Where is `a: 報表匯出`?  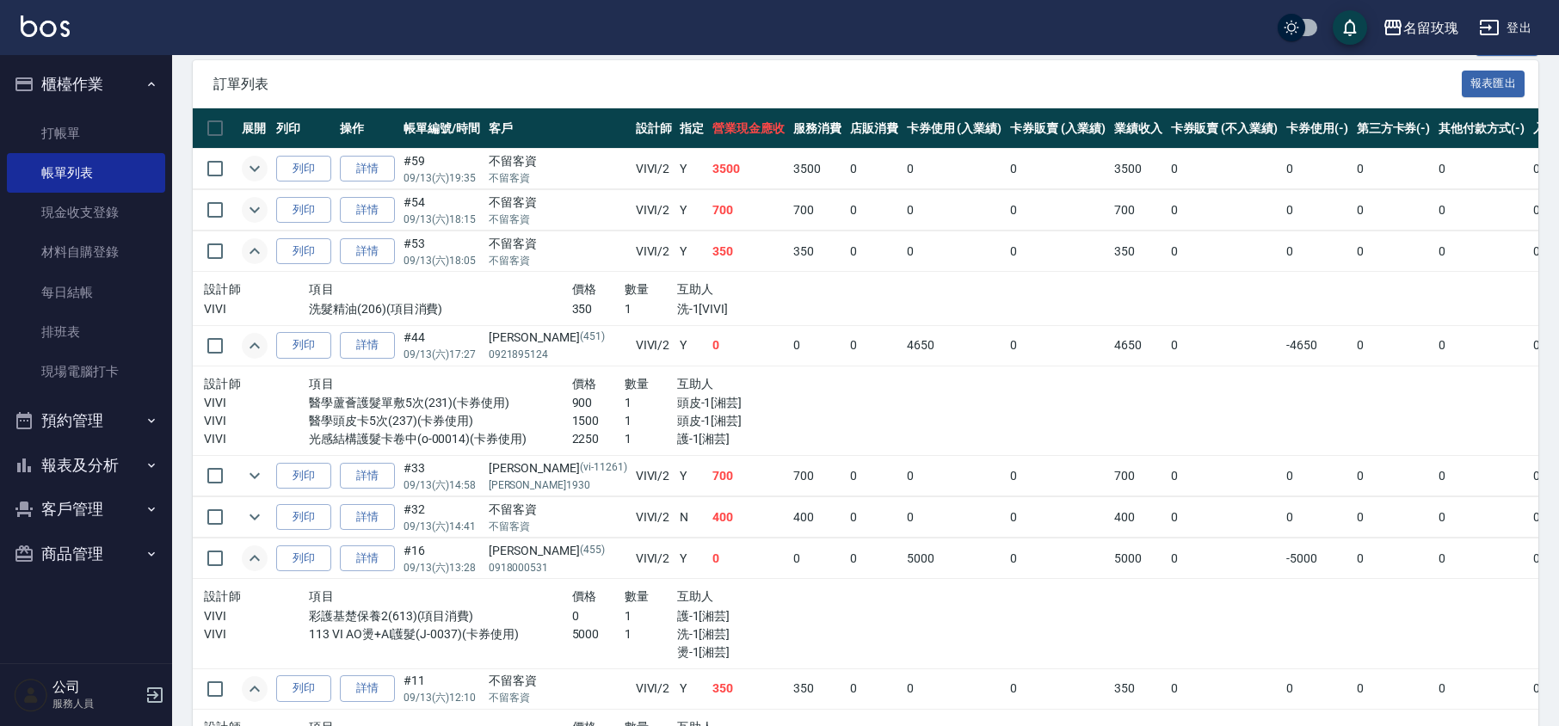 a: 報表匯出 is located at coordinates (1494, 83).